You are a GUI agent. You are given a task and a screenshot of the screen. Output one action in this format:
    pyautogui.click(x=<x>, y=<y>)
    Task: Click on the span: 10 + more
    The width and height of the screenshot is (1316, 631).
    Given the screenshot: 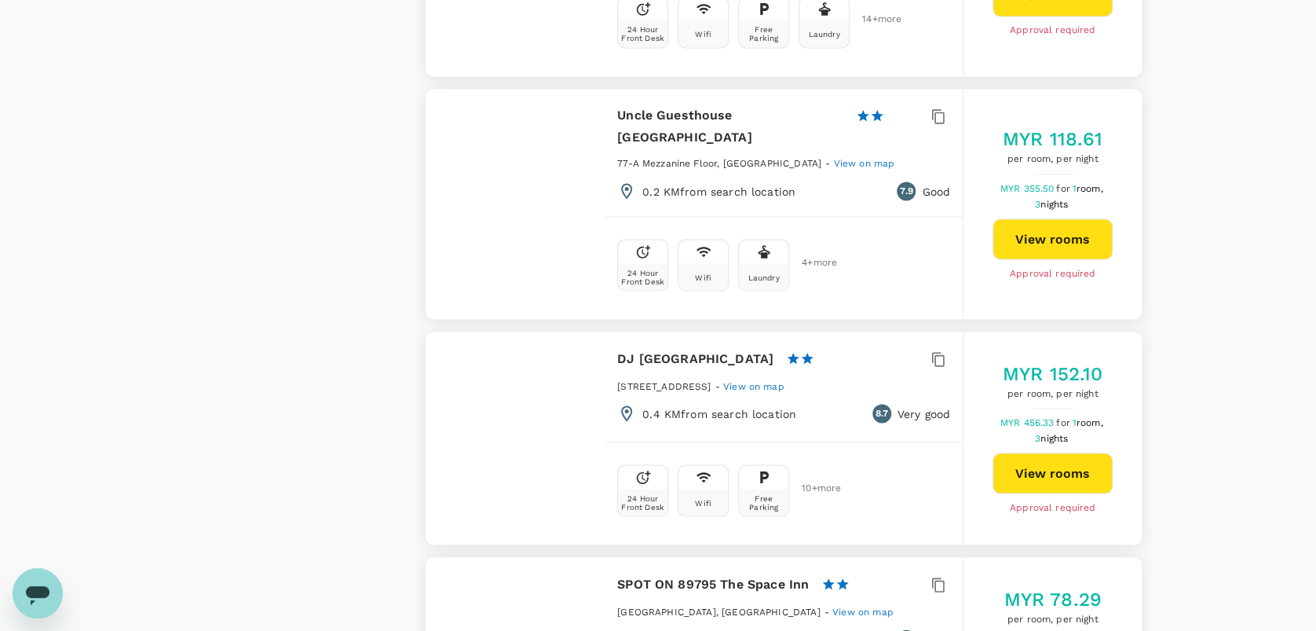 What is the action you would take?
    pyautogui.click(x=814, y=487)
    